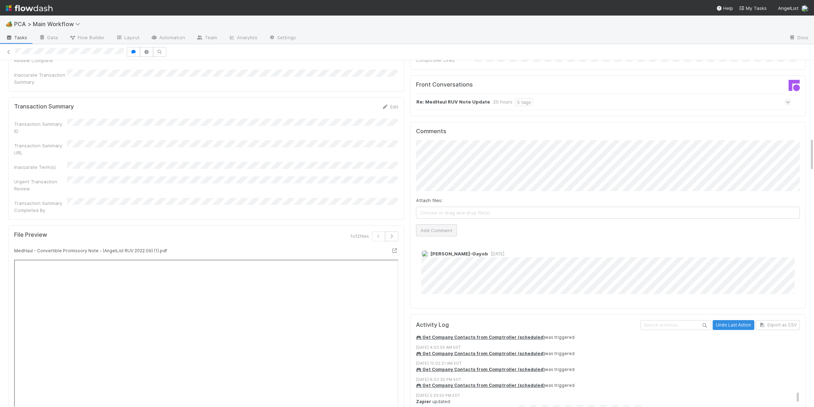  I want to click on input: Search activities..., so click(676, 325).